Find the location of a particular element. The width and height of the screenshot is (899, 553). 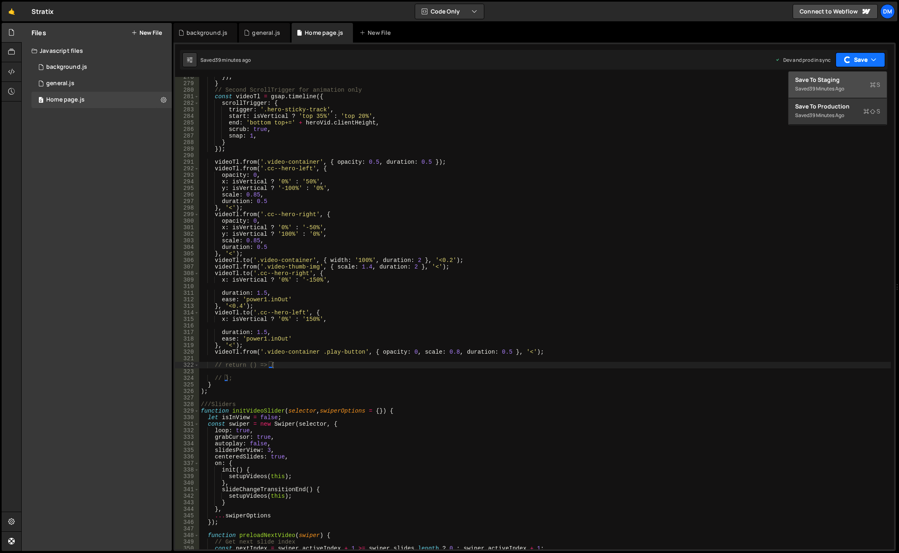

div: 334 is located at coordinates (187, 444).